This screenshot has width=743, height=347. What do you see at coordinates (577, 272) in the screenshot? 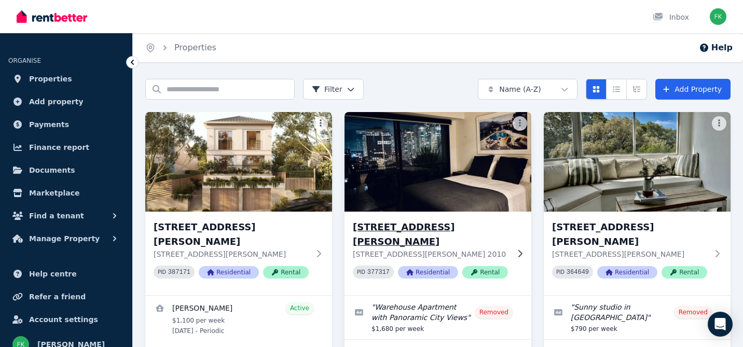
I see `code: 364649` at bounding box center [577, 272].